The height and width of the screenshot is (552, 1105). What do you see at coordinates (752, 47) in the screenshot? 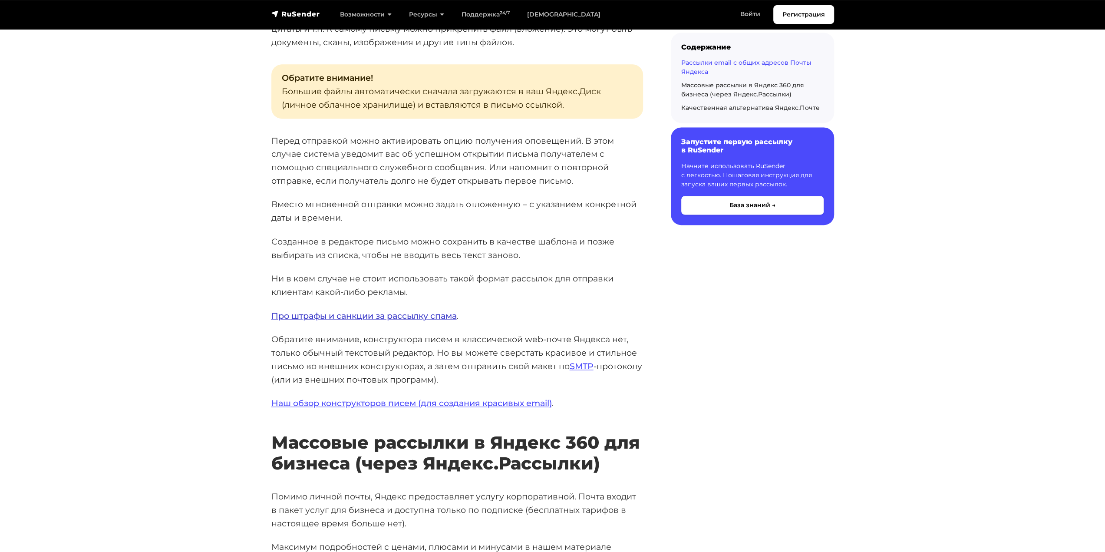
I see `div: Содержание` at bounding box center [752, 47].